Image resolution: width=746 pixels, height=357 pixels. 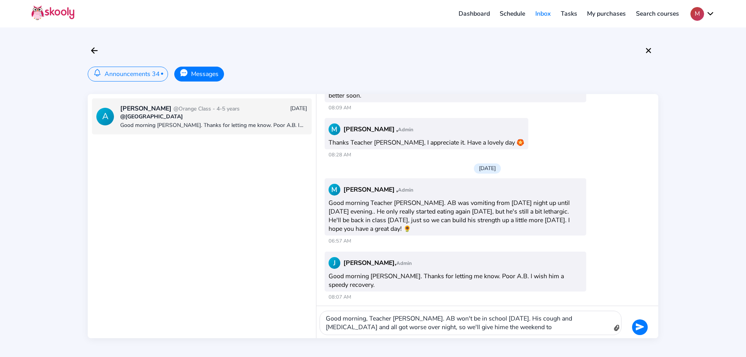 I want to click on div: A, so click(x=105, y=116).